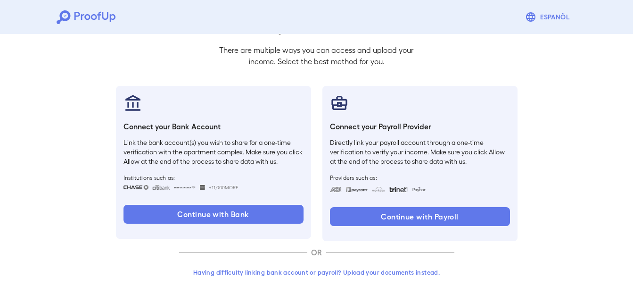 The height and width of the screenshot is (303, 633). I want to click on h6: Connect your Bank Account, so click(214, 126).